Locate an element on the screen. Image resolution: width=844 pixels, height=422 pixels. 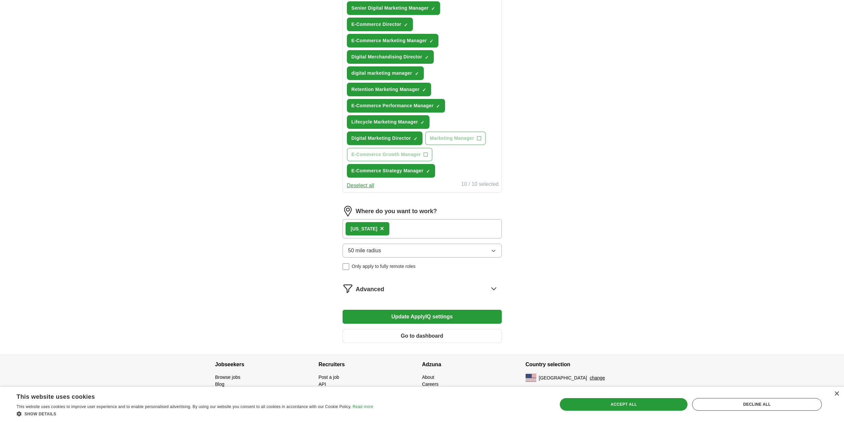
button: Marketing Manager is located at coordinates (456, 138).